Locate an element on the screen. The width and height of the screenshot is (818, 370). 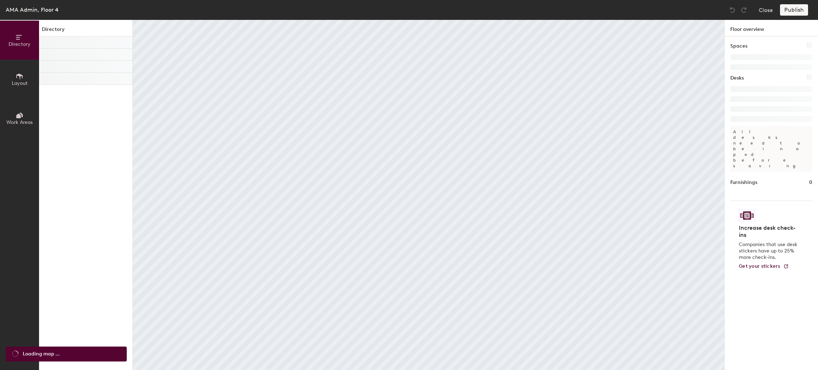
button: Close is located at coordinates (766, 10).